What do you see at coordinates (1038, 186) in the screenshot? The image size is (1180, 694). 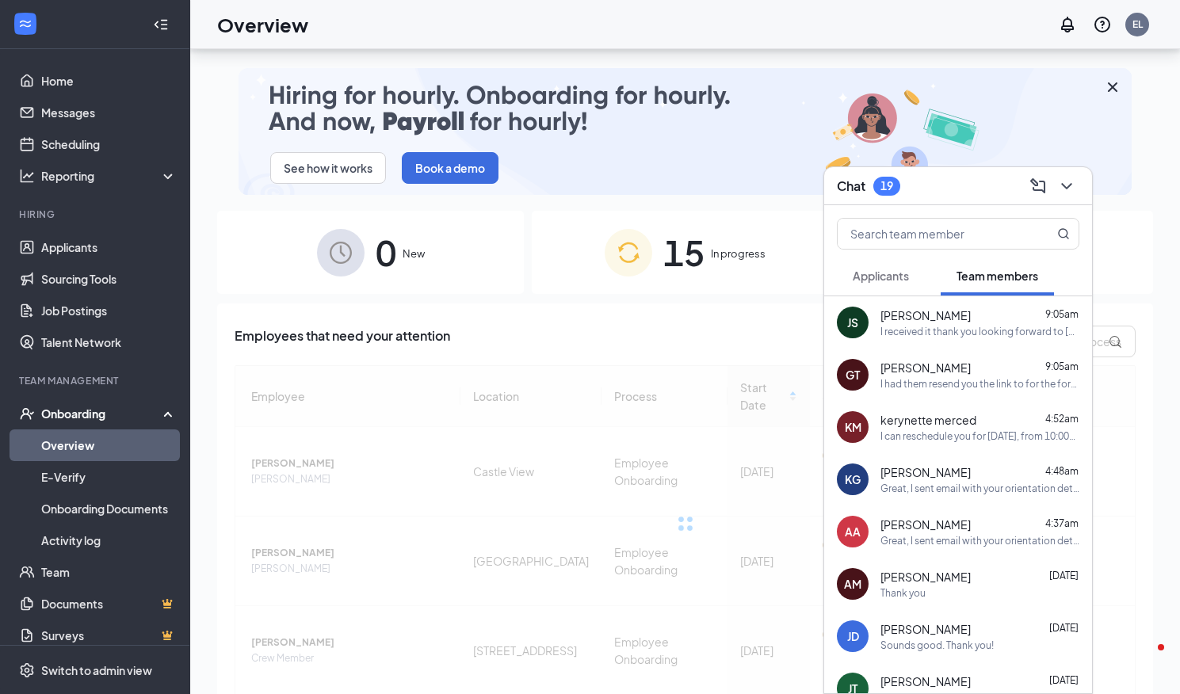 I see `svg: ComposeMessage` at bounding box center [1038, 186].